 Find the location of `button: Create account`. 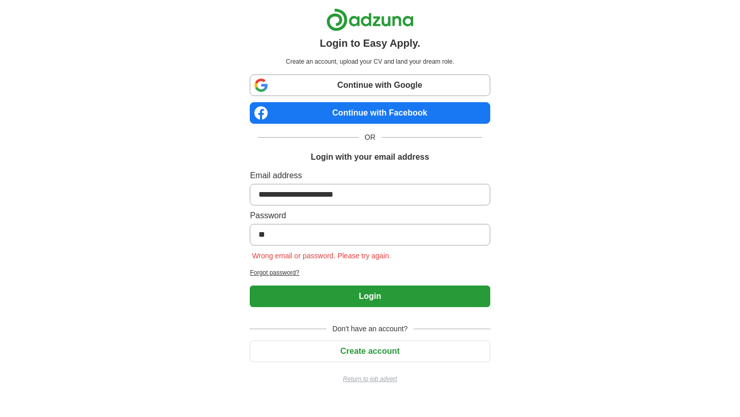

button: Create account is located at coordinates (370, 352).